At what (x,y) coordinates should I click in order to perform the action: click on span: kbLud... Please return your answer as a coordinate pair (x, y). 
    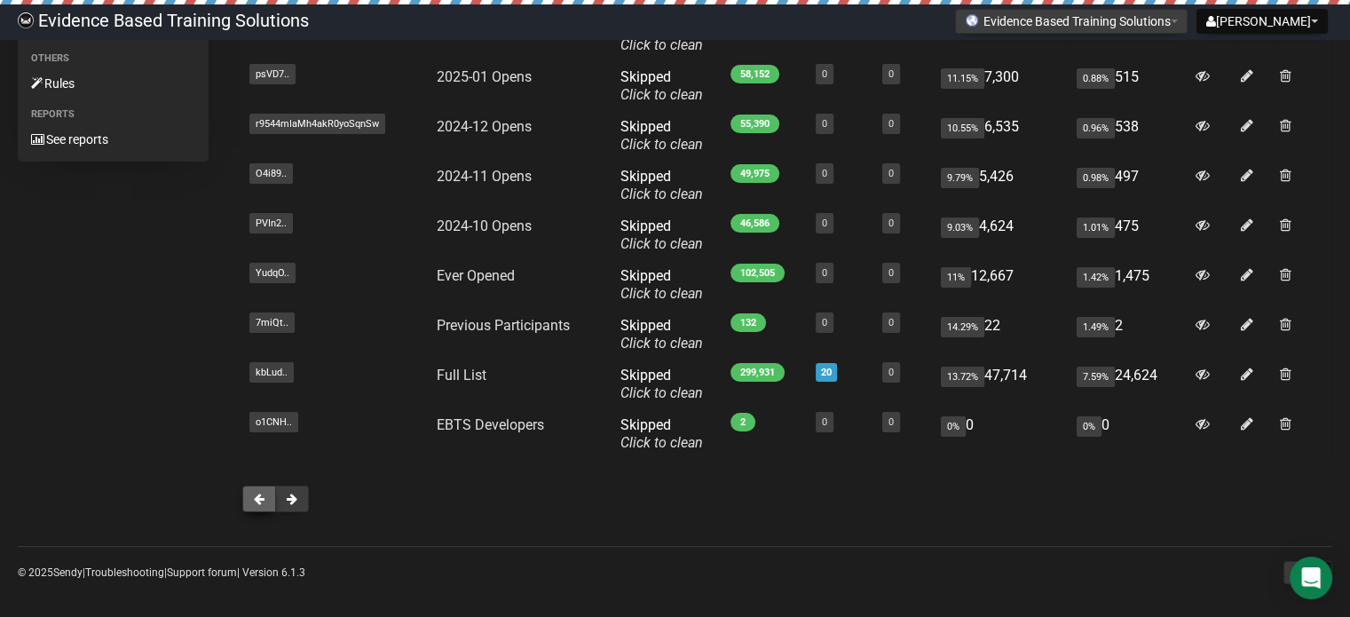
    Looking at the image, I should click on (272, 372).